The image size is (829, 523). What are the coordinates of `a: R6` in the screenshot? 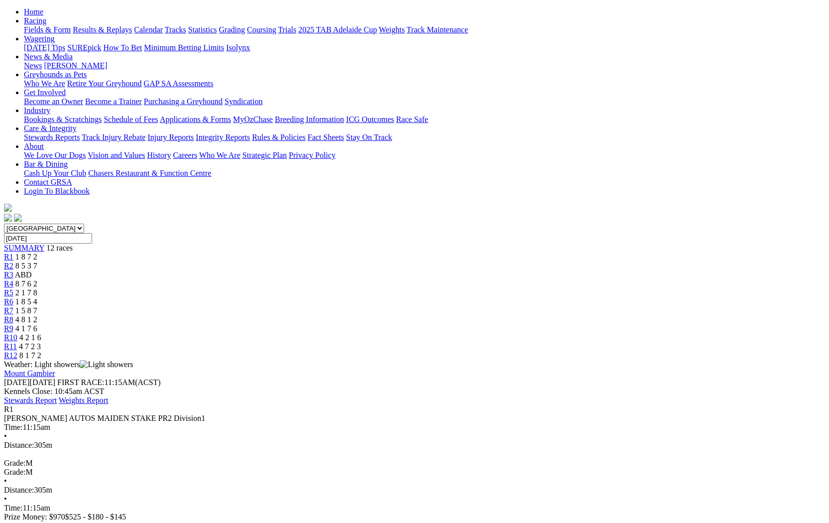 It's located at (8, 301).